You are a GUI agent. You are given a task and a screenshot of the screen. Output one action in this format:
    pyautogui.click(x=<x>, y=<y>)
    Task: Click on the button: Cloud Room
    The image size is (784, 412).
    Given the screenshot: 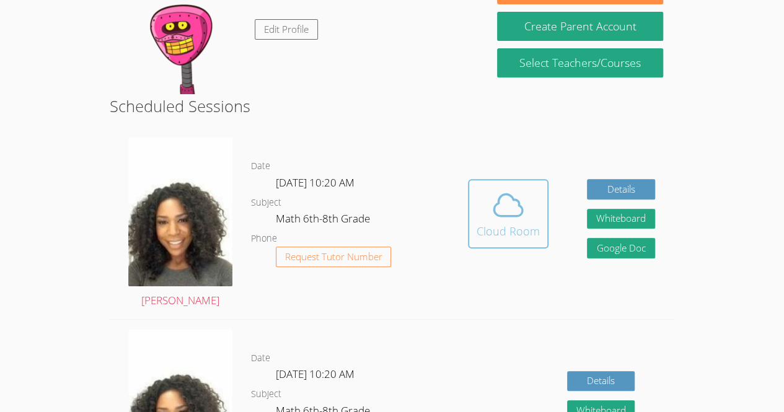 What is the action you would take?
    pyautogui.click(x=508, y=214)
    